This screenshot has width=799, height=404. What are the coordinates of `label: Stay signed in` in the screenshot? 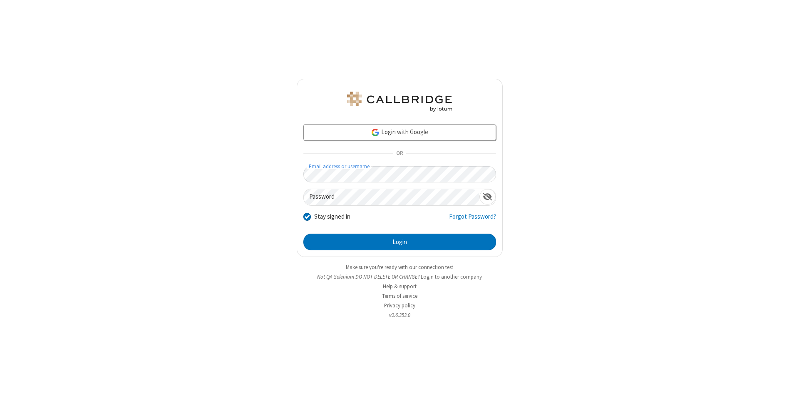 It's located at (332, 216).